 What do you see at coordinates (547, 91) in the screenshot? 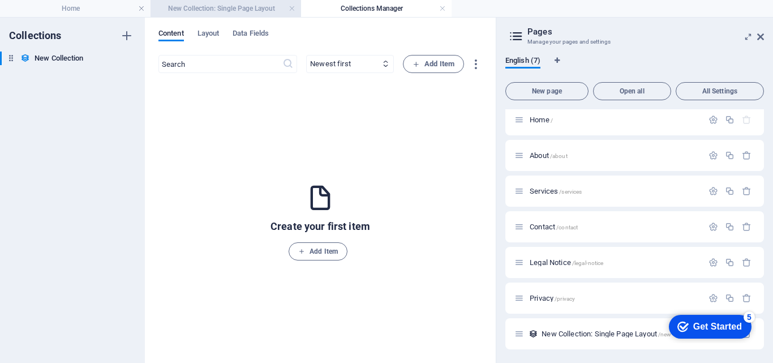
I see `span: New page` at bounding box center [547, 91].